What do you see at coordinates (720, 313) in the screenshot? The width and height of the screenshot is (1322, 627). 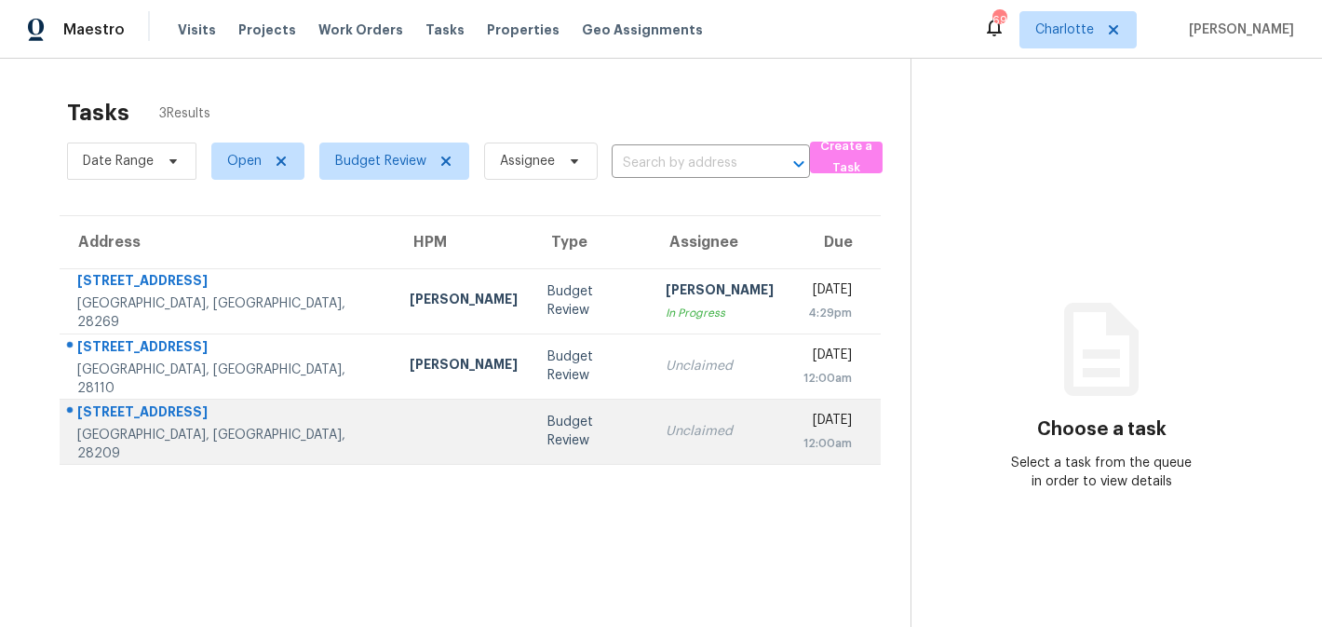 I see `div: In Progress` at bounding box center [720, 313].